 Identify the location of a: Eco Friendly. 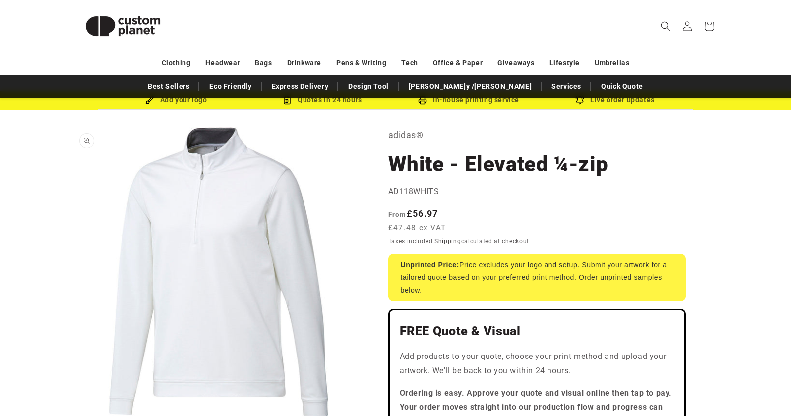
(230, 86).